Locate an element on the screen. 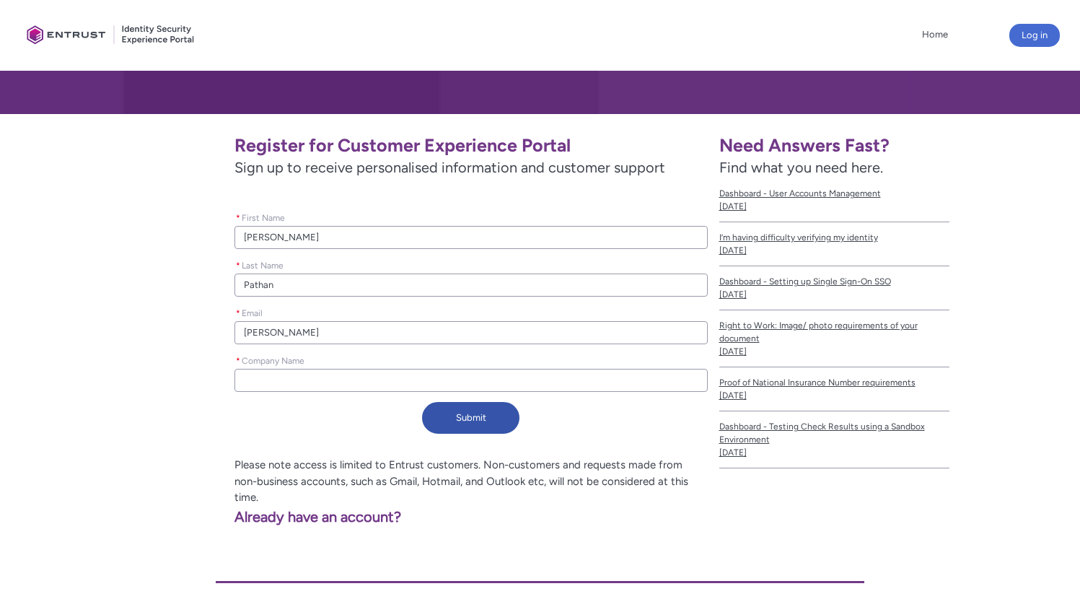 This screenshot has height=594, width=1080. button: Log in is located at coordinates (1034, 35).